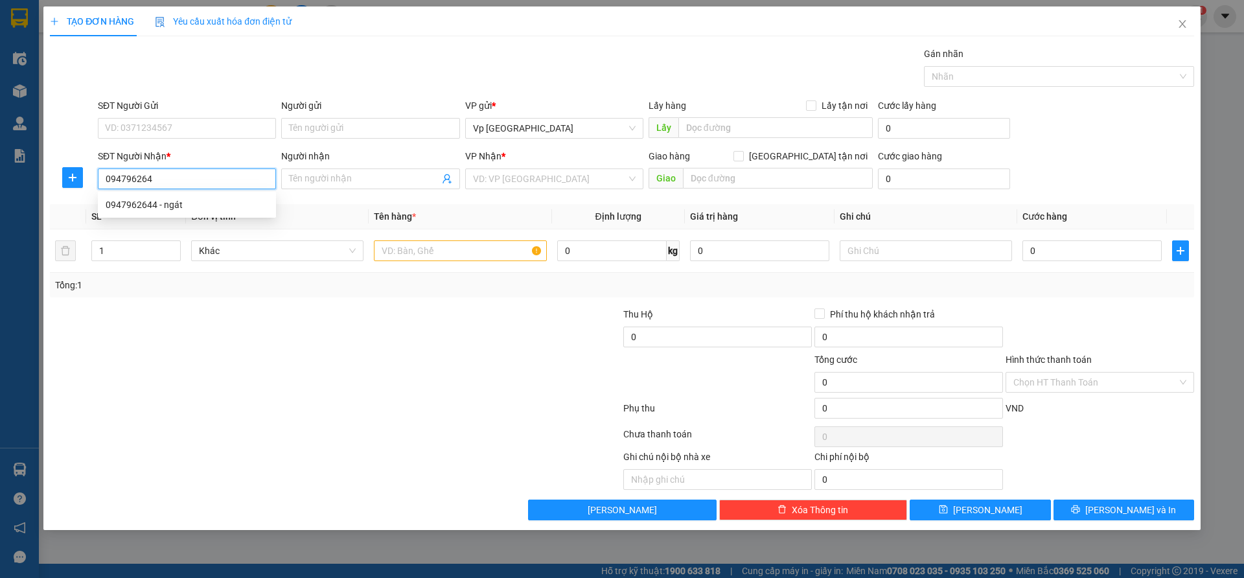  Describe the element at coordinates (717, 459) in the screenshot. I see `div: Ghi chú nội bộ nhà xe` at that location.